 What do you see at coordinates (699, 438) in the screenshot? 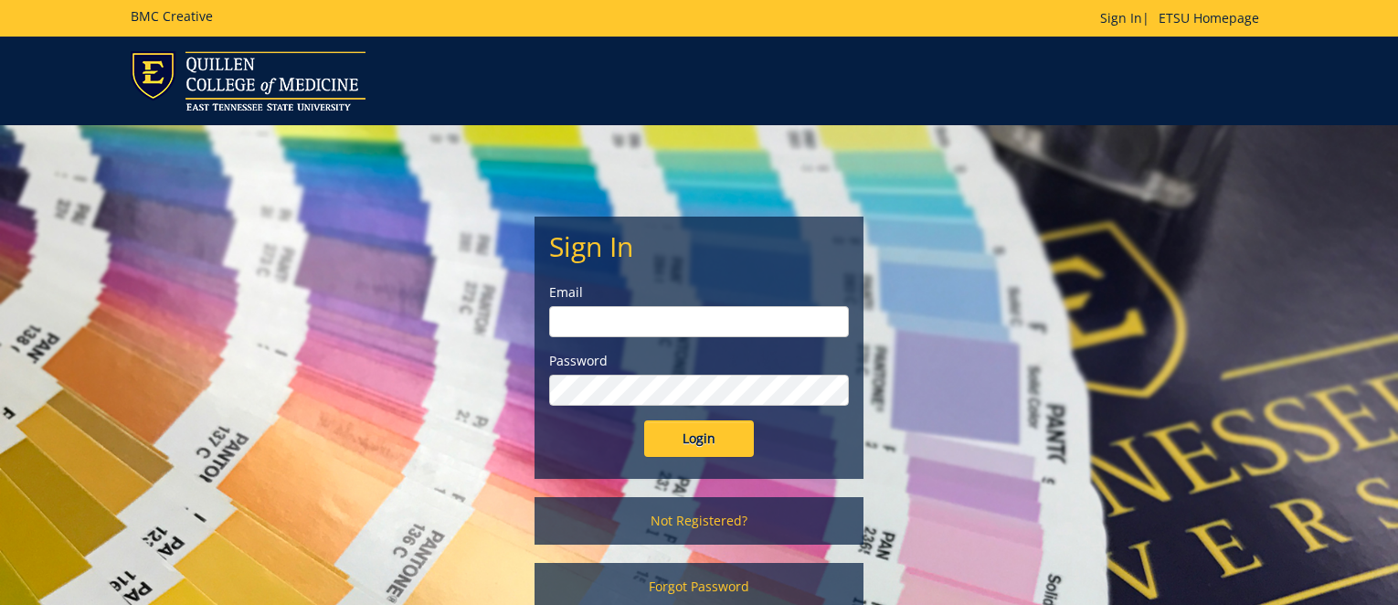
I see `input: Login` at bounding box center [699, 438].